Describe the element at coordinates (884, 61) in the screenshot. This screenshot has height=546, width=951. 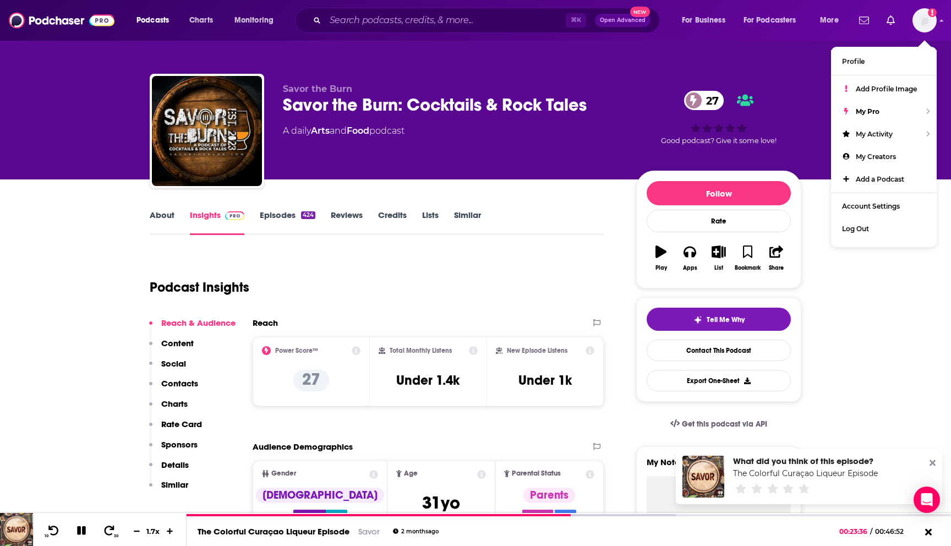
I see `a: Profile` at that location.